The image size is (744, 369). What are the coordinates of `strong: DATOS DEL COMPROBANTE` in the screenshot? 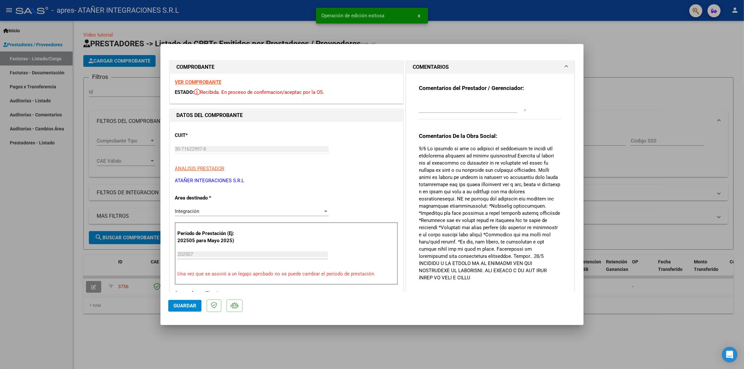 It's located at (210, 115).